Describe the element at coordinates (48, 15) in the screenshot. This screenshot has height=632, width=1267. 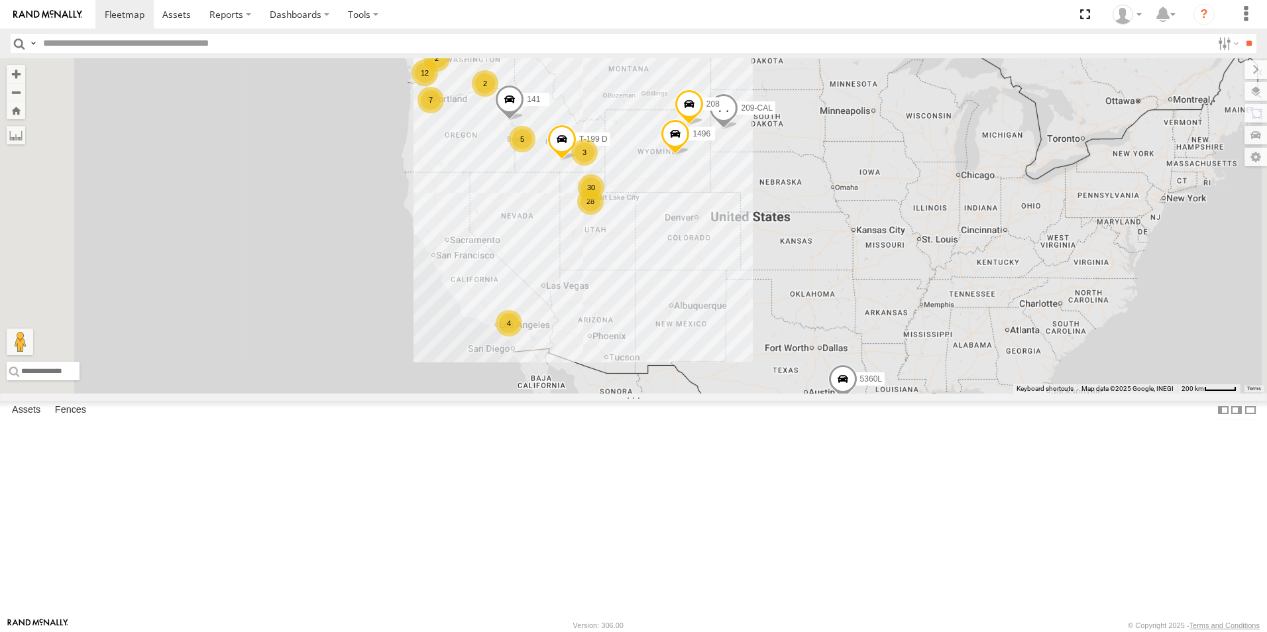
I see `img: rand-logo.svg` at that location.